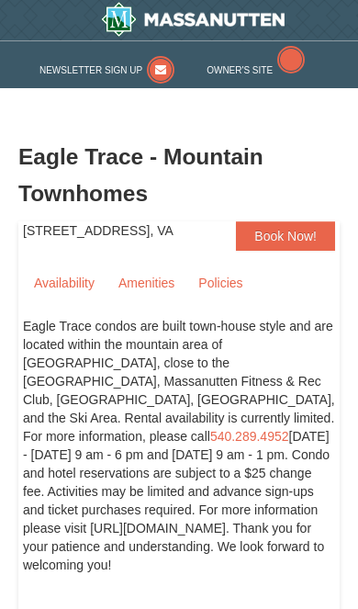 This screenshot has height=609, width=358. What do you see at coordinates (64, 283) in the screenshot?
I see `a: Availability` at bounding box center [64, 283].